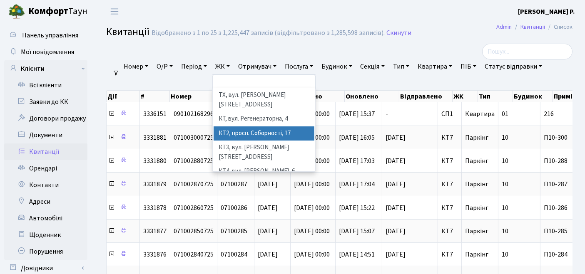  What do you see at coordinates (46, 252) in the screenshot?
I see `a: Порушення` at bounding box center [46, 252].